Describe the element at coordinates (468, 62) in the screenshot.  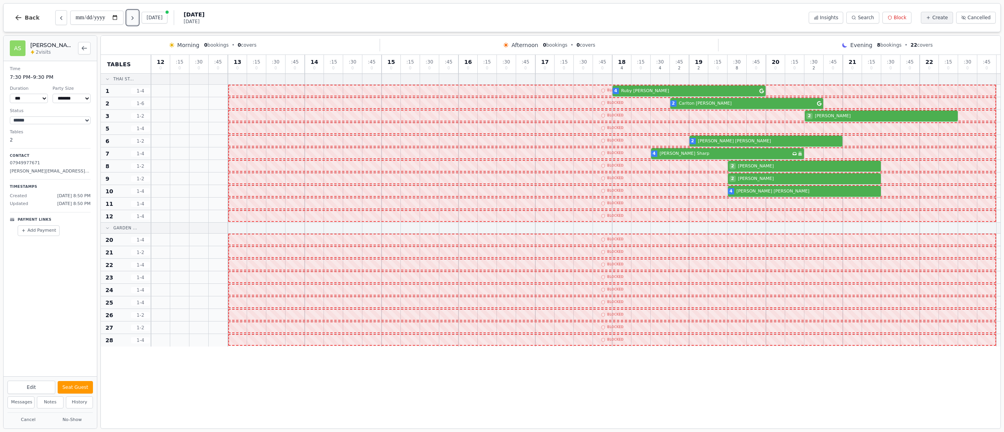
I see `span: 16` at that location.